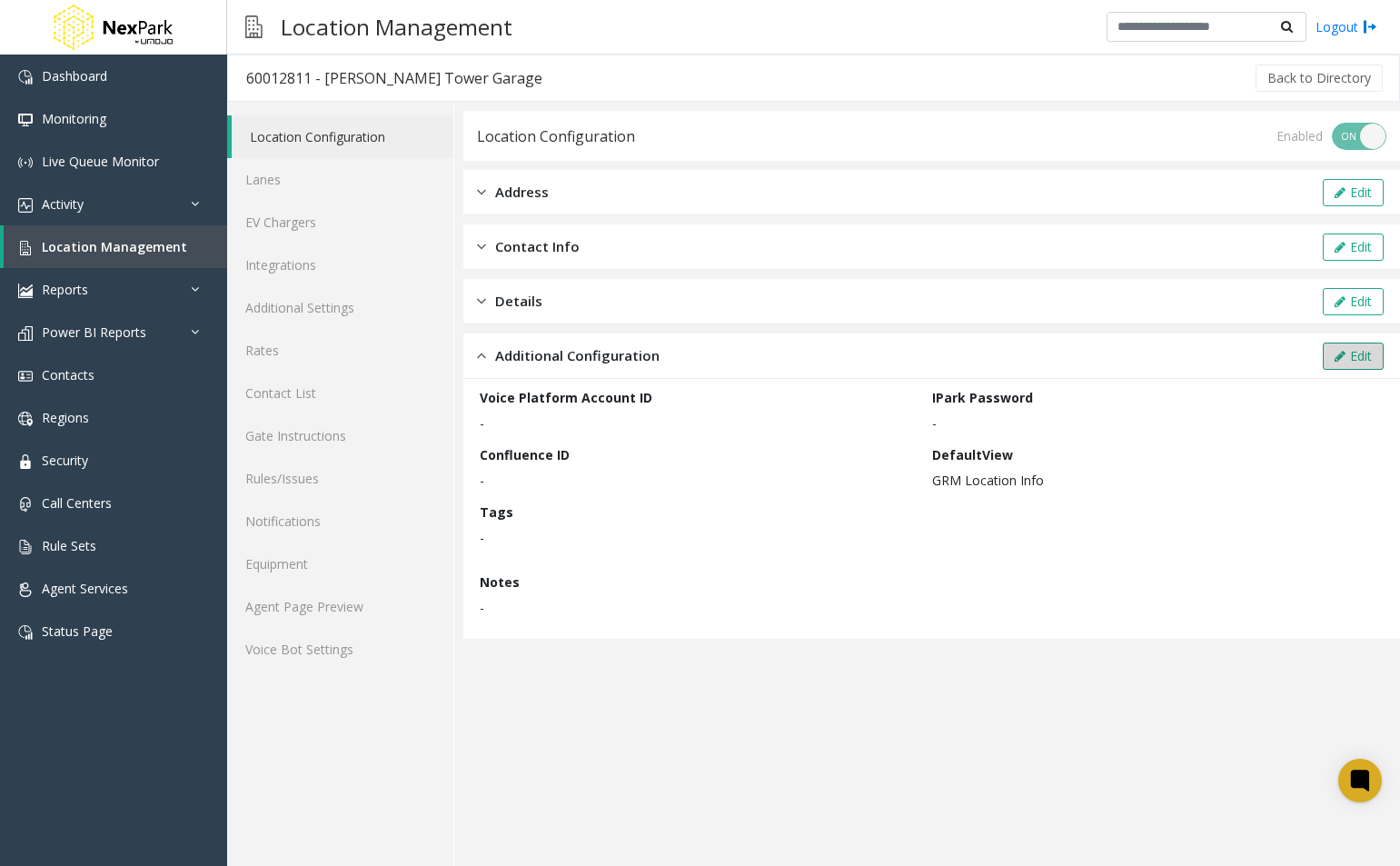  Describe the element at coordinates (77, 630) in the screenshot. I see `span: Status Page` at that location.